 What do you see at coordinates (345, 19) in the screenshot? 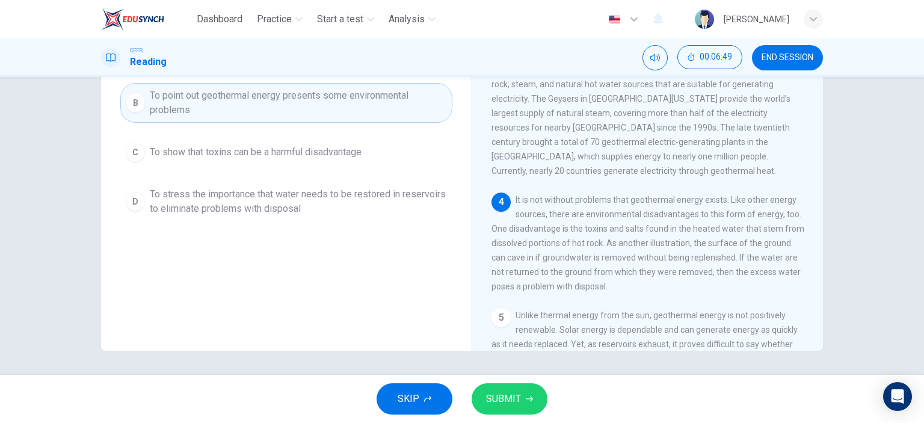
I see `button: Start a test` at bounding box center [345, 19].